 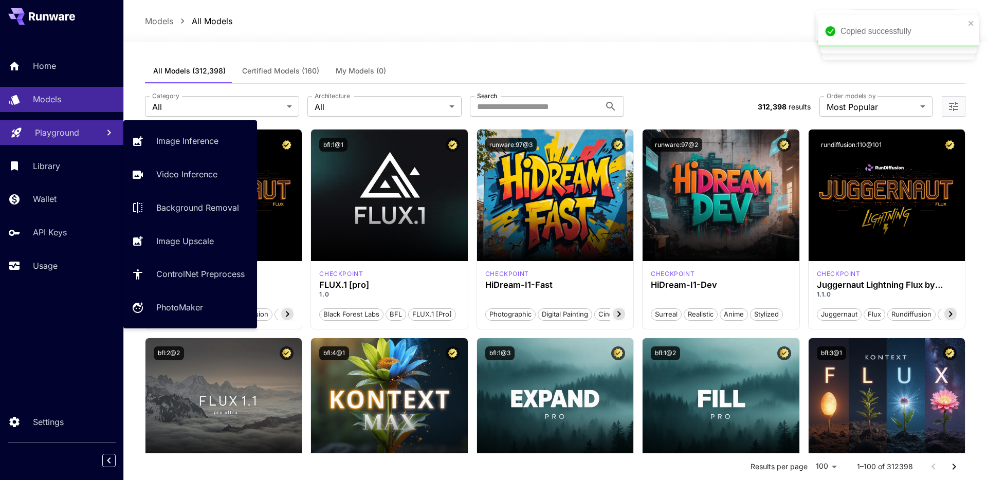 What do you see at coordinates (510, 314) in the screenshot?
I see `span: Photographic` at bounding box center [510, 314].